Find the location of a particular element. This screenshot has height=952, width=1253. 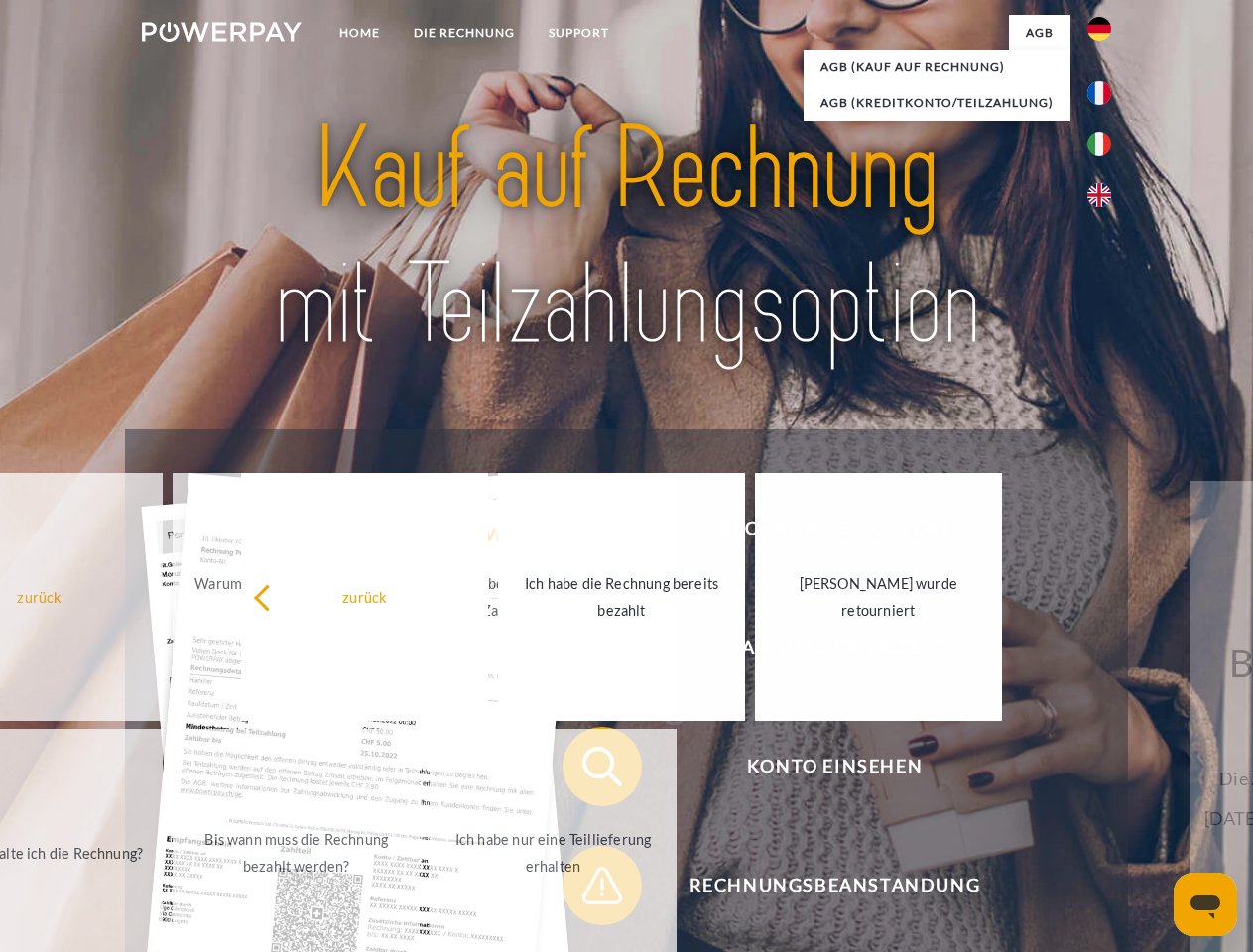

img: en is located at coordinates (1099, 196).